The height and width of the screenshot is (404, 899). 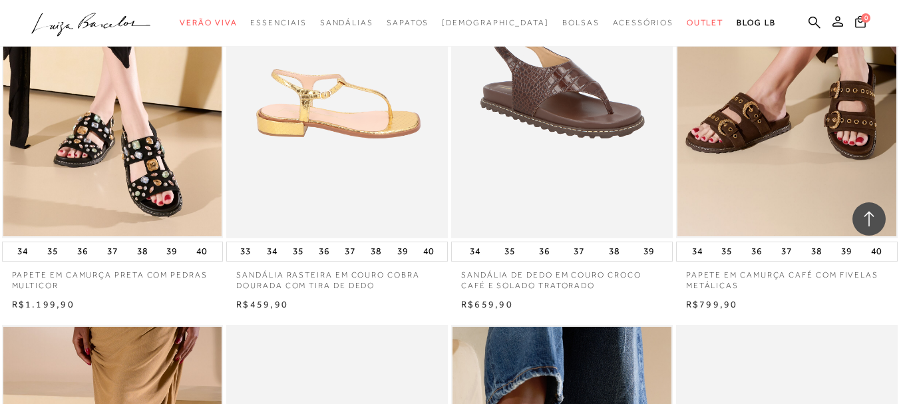 I want to click on span: R$1.199,90, so click(x=43, y=304).